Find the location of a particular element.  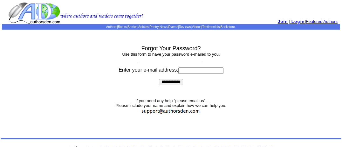

span: Join is located at coordinates (283, 21).